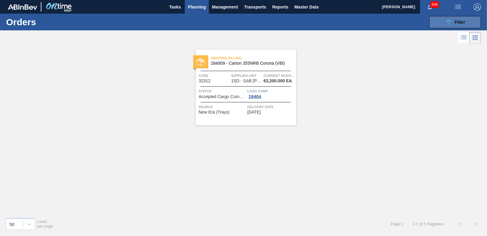 The height and width of the screenshot is (236, 487). What do you see at coordinates (460, 22) in the screenshot?
I see `span: Filter` at bounding box center [460, 22].